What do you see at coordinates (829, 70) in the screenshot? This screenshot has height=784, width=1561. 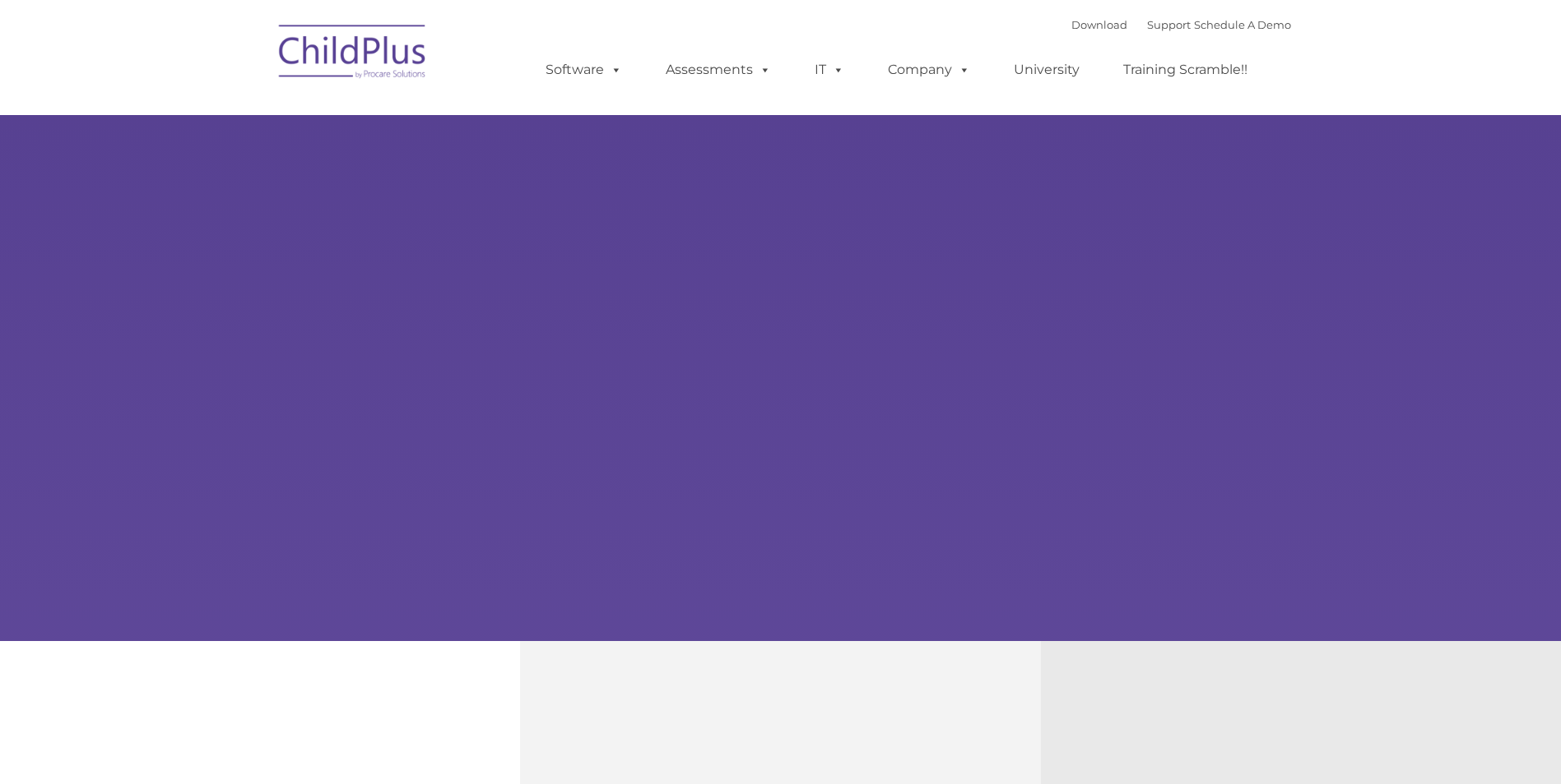 I see `a: IT` at bounding box center [829, 70].